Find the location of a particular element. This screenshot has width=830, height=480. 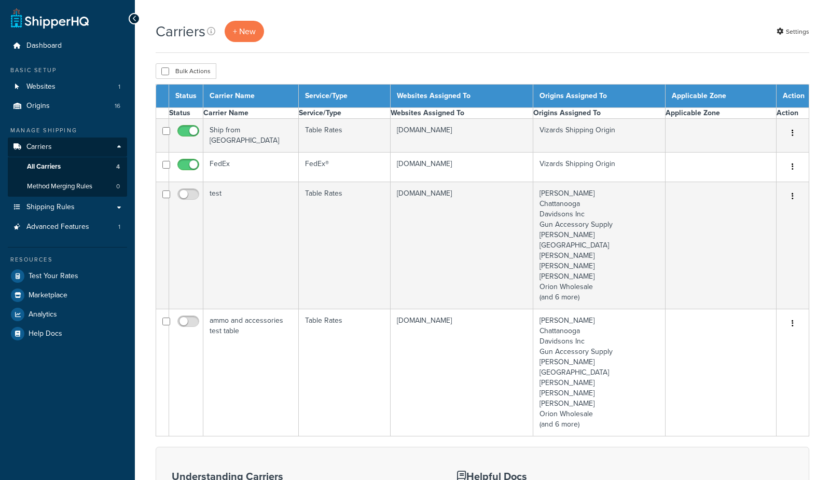

div: Basic Setup is located at coordinates (67, 70).